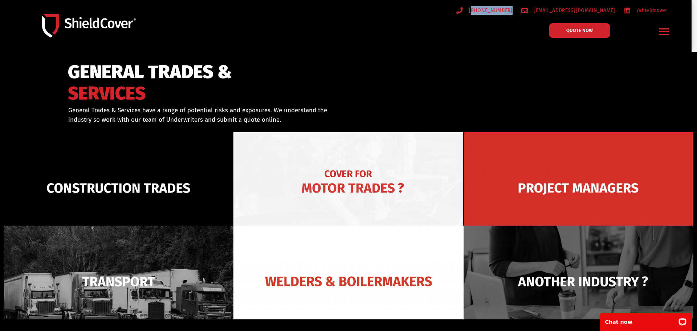 Image resolution: width=697 pixels, height=331 pixels. Describe the element at coordinates (664, 31) in the screenshot. I see `div: Menu Toggle` at that location.